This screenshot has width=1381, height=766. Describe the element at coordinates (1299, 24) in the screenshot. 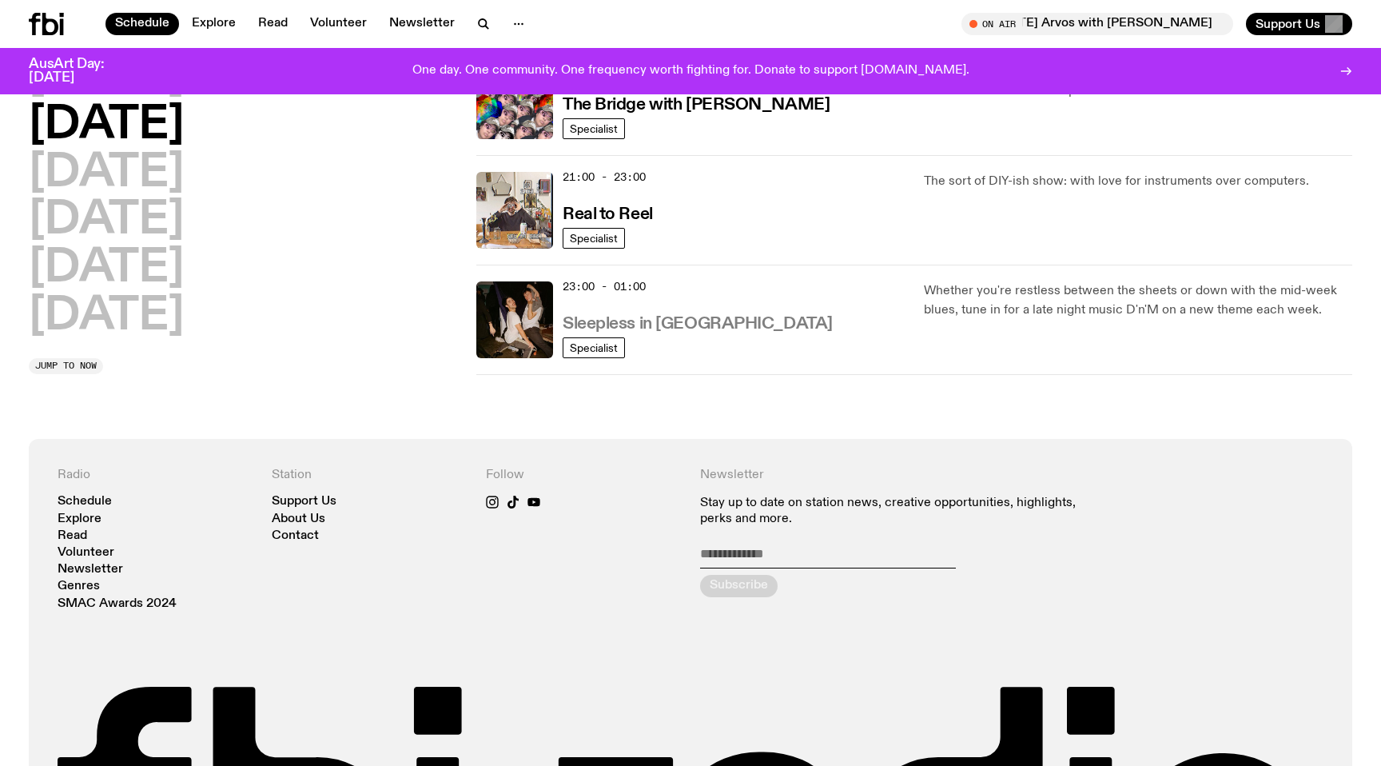

I see `button: Support Us` at that location.